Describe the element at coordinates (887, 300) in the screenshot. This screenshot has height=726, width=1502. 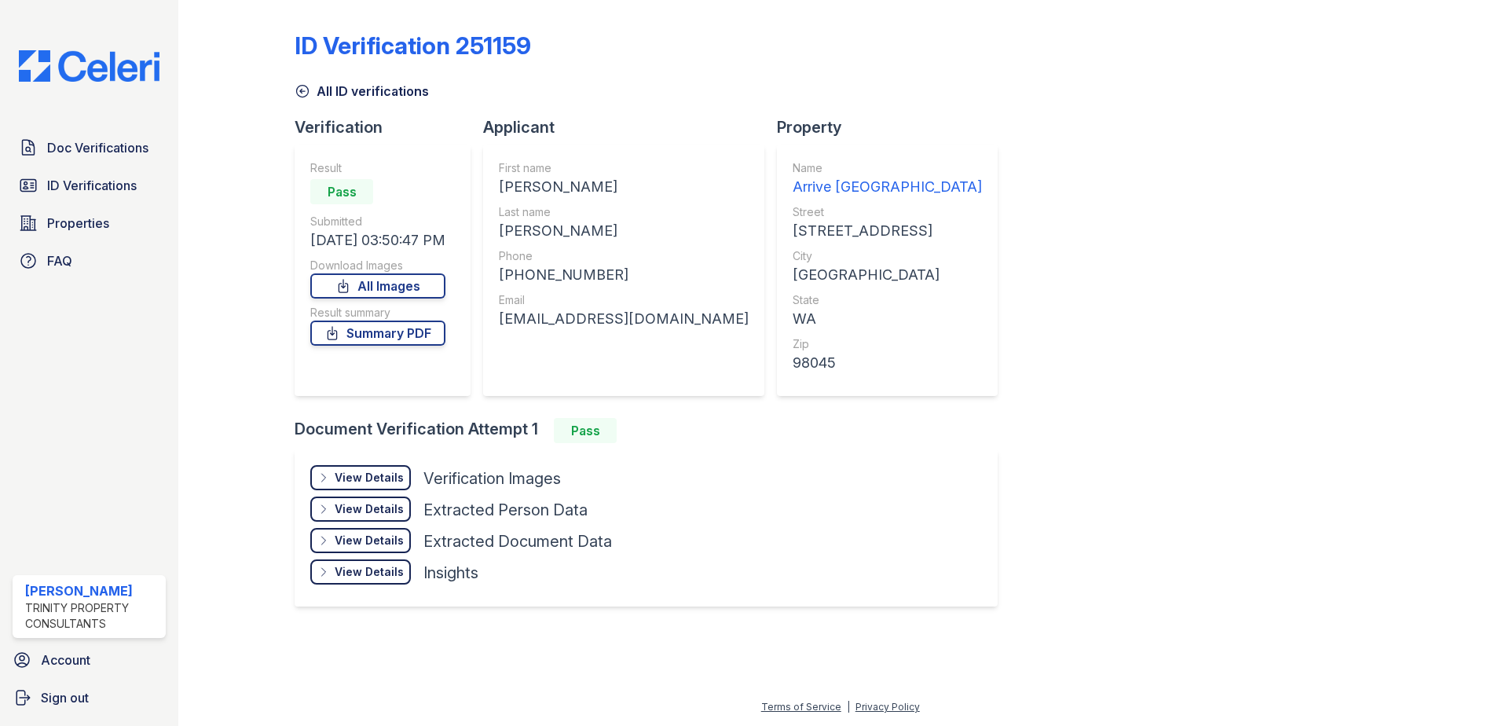
I see `div: State` at that location.